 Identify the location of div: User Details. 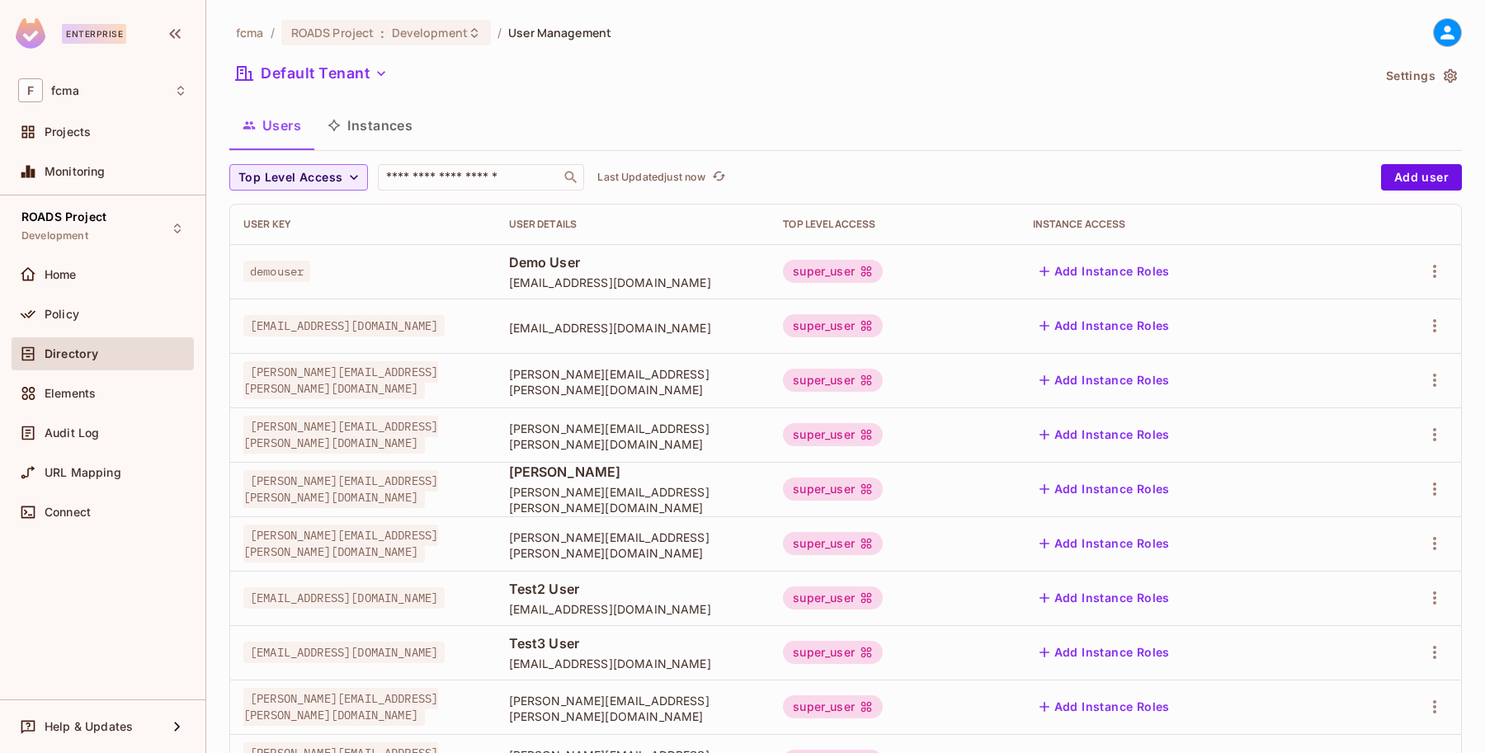
(633, 224).